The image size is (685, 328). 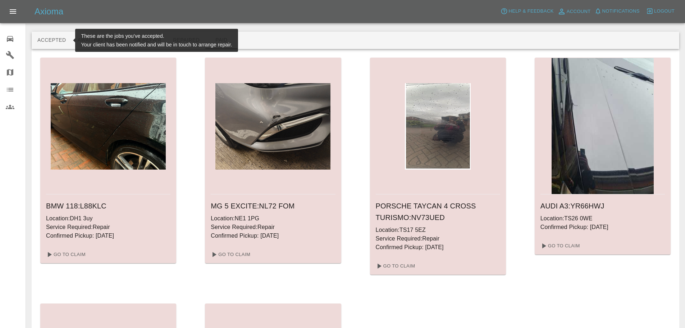 I want to click on button: Repaired, so click(x=186, y=40).